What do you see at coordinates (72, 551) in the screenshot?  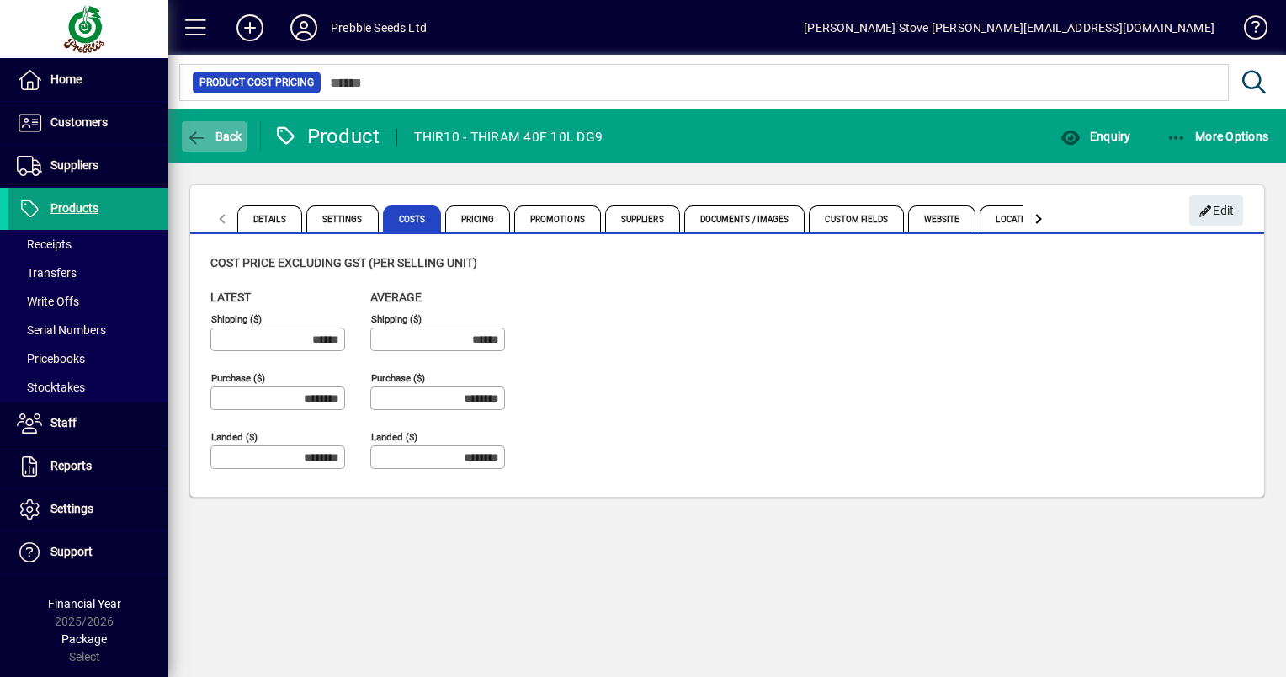 I see `span: Support` at bounding box center [72, 551].